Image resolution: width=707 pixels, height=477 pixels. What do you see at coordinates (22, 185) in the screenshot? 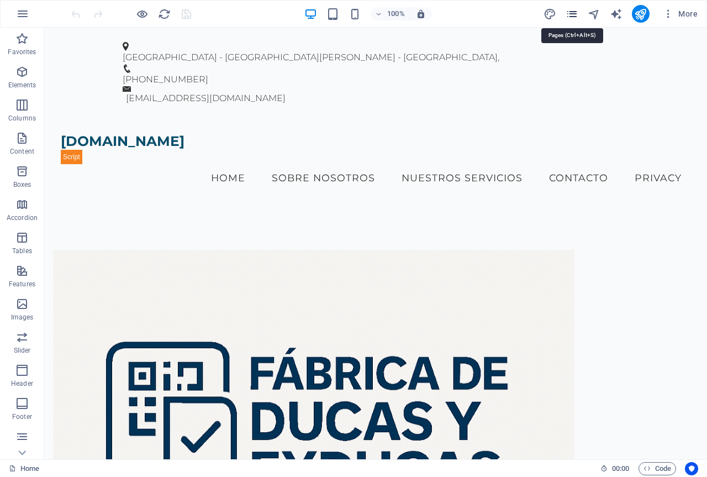
I see `p: Boxes` at bounding box center [22, 185].